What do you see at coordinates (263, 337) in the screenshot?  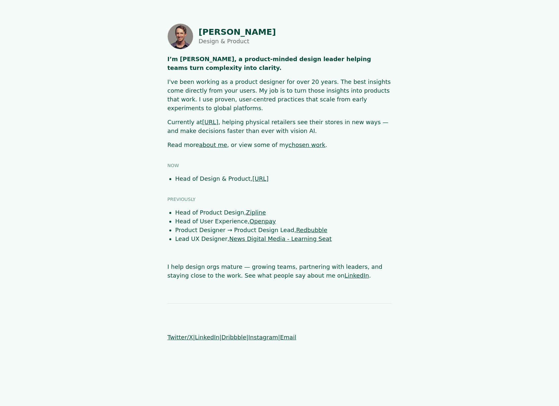 I see `a: Instagram` at bounding box center [263, 337].